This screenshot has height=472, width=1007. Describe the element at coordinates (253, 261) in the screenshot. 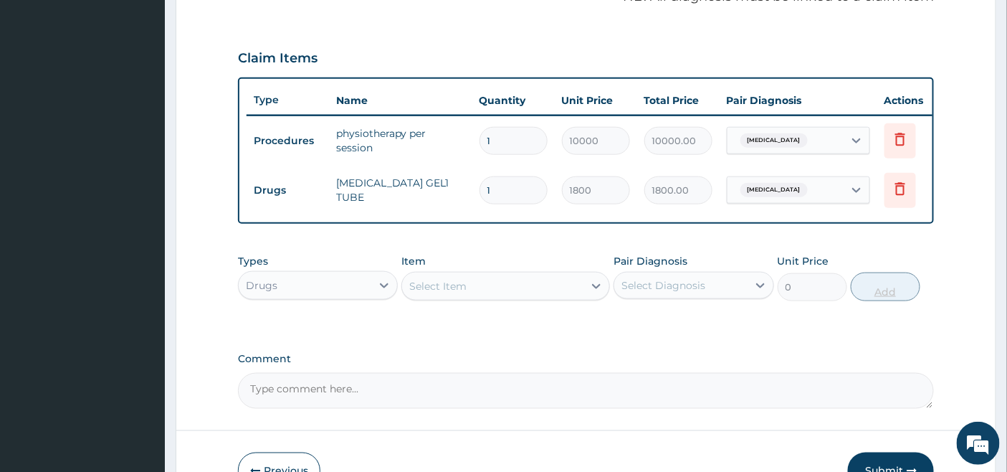

I see `label: Types` at that location.